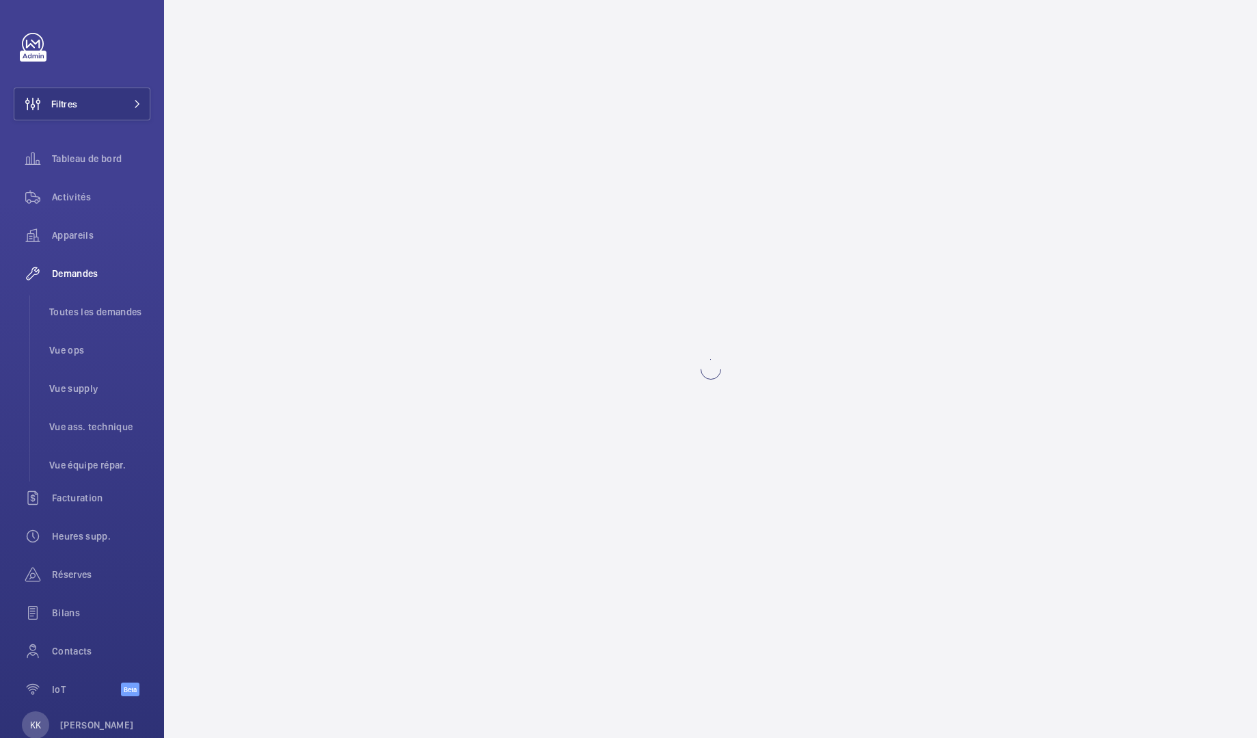  What do you see at coordinates (101, 651) in the screenshot?
I see `span: Contacts` at bounding box center [101, 651].